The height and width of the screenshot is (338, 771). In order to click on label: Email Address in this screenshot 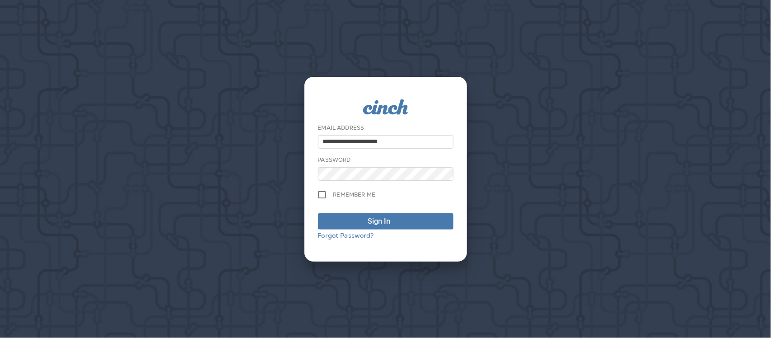, I will do `click(341, 128)`.